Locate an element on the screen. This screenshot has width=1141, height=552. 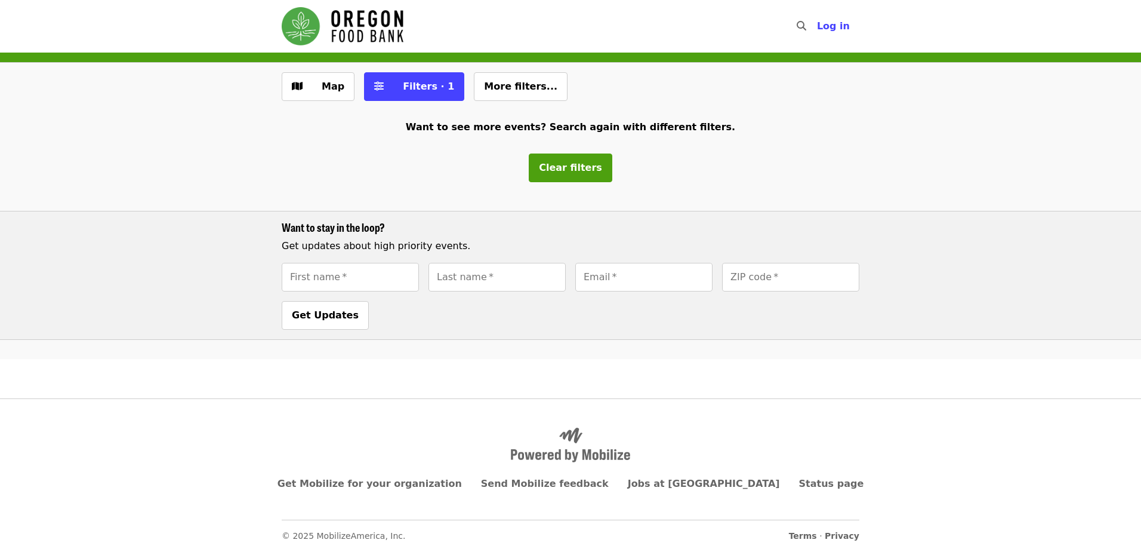
button: Show map view is located at coordinates (318, 87).